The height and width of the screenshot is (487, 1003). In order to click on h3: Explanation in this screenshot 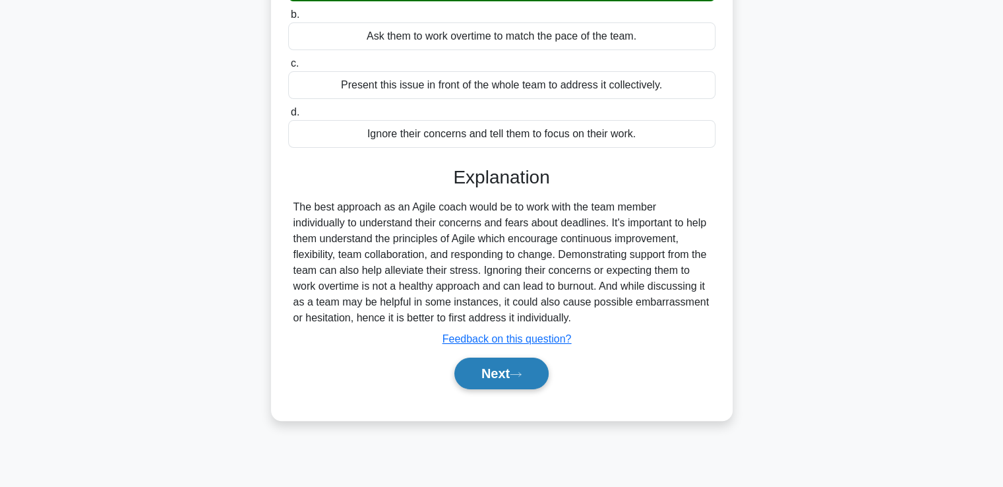, I will do `click(502, 177)`.